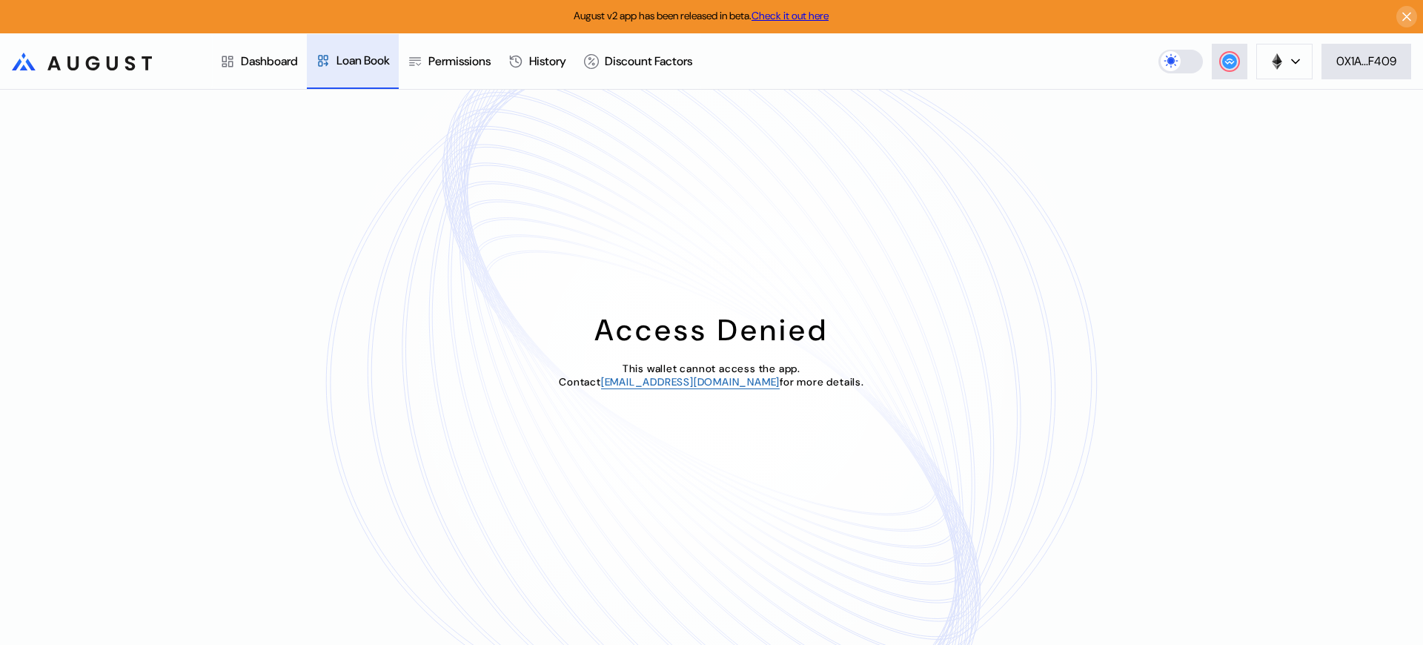  I want to click on a: Dashboard, so click(259, 61).